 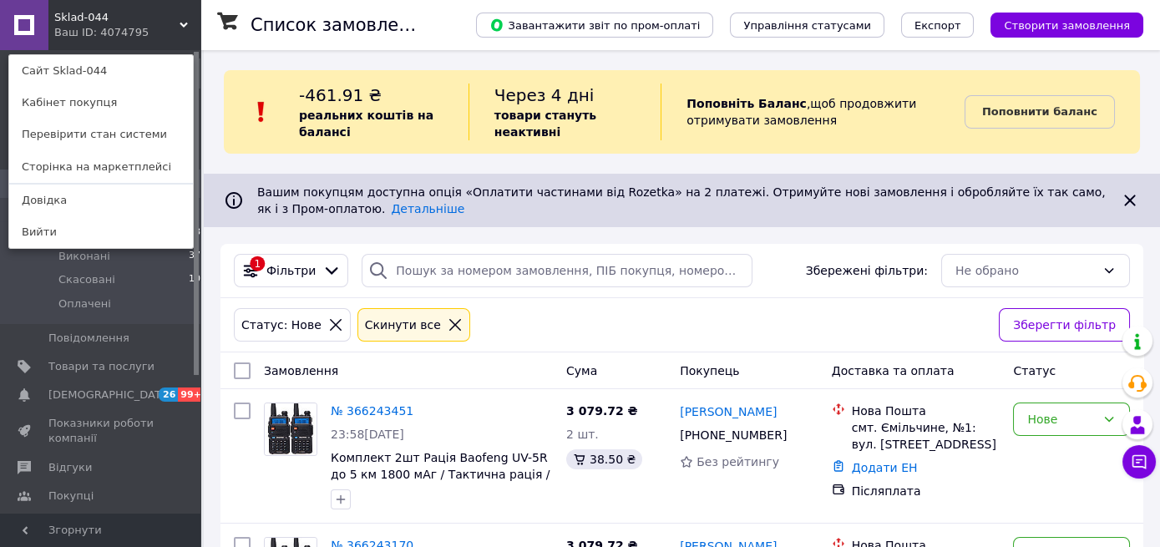 I want to click on a: Сайт Sklad-044, so click(x=101, y=71).